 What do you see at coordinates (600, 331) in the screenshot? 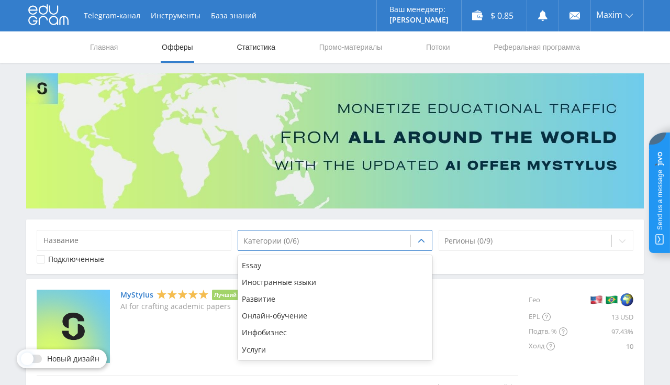
I see `div: 97.43%` at bounding box center [600, 331].